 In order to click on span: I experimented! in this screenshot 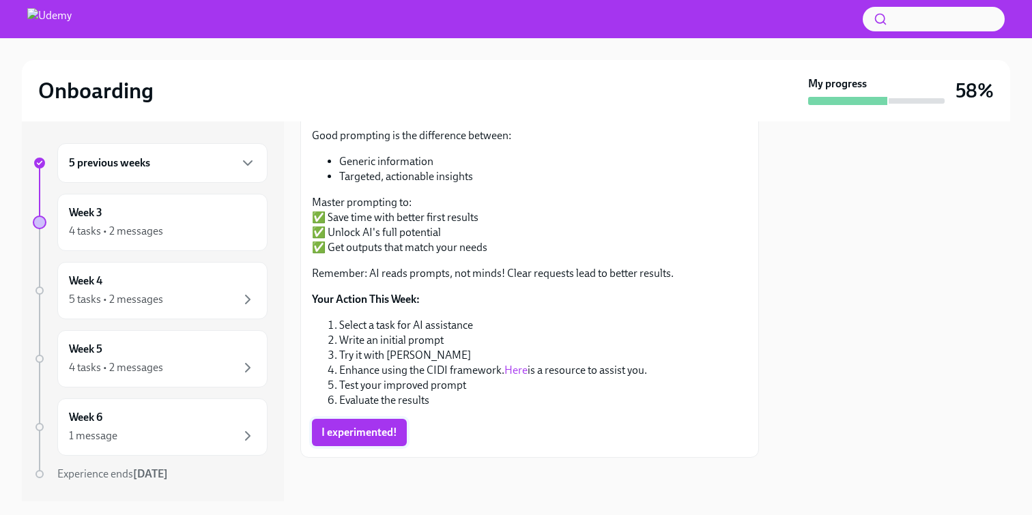, I will do `click(359, 433)`.